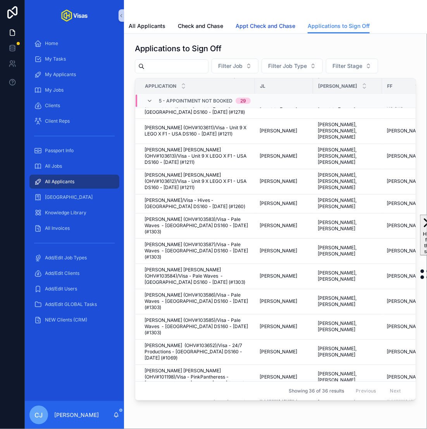 The image size is (427, 429). What do you see at coordinates (74, 273) in the screenshot?
I see `a: Add/Edit Clients` at bounding box center [74, 273].